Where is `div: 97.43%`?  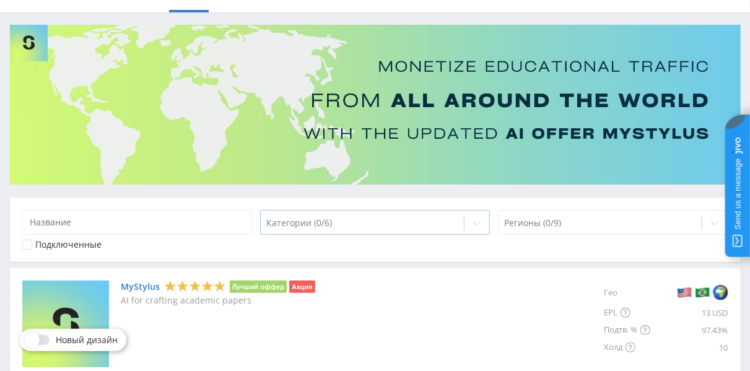 div: 97.43% is located at coordinates (689, 330).